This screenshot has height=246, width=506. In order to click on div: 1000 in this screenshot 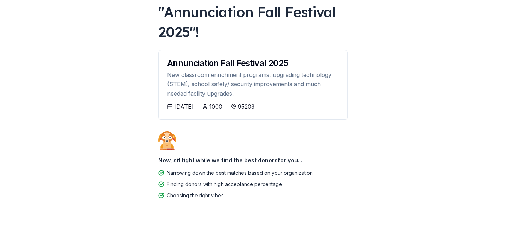, I will do `click(216, 107)`.